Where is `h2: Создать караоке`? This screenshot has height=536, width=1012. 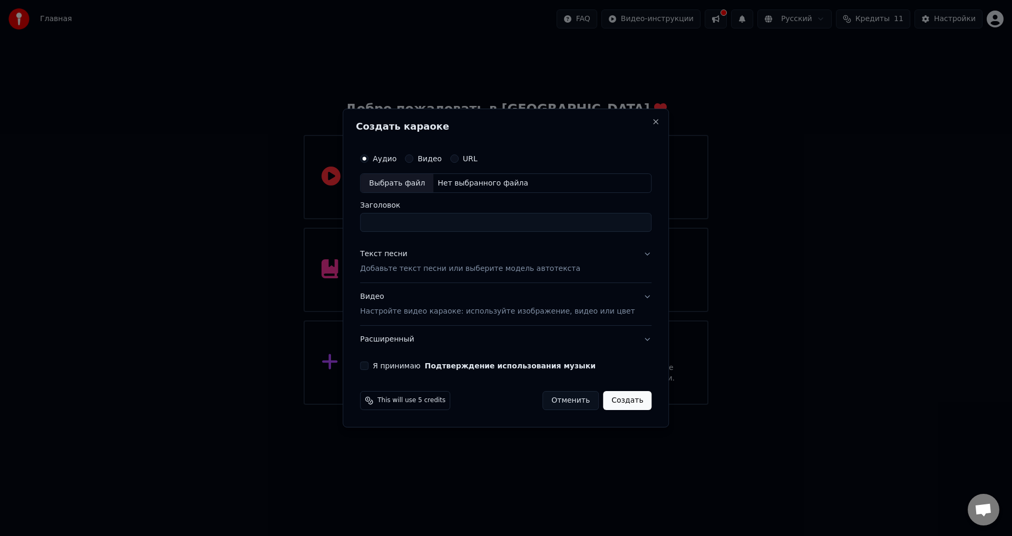
h2: Создать караоке is located at coordinates (506, 127).